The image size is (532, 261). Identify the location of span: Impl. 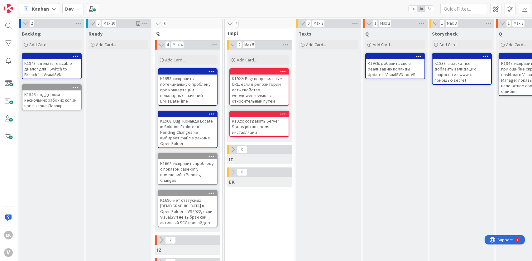
(257, 33).